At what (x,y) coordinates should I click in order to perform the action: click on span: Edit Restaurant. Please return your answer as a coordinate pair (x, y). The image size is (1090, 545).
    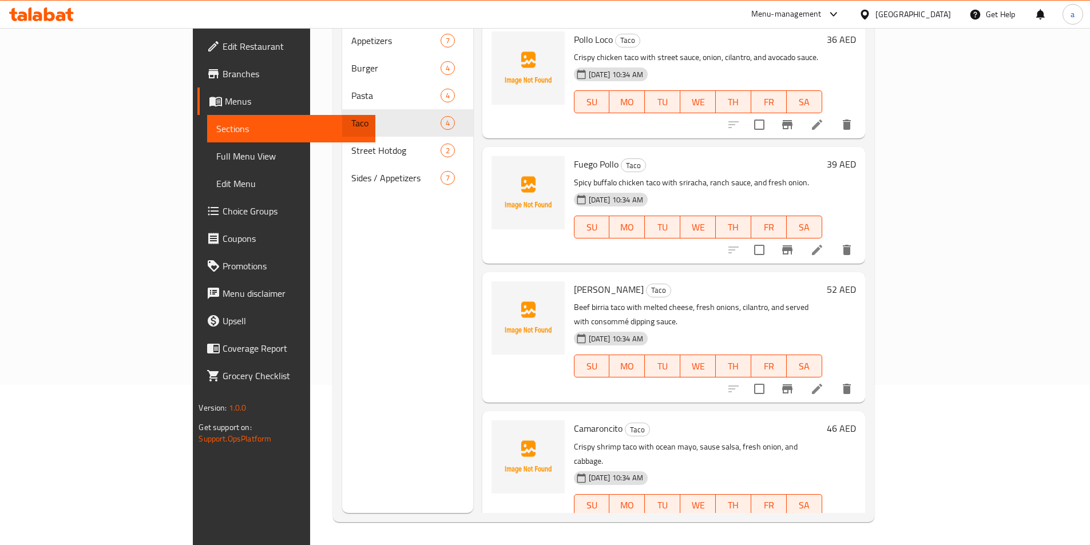
    Looking at the image, I should click on (294, 46).